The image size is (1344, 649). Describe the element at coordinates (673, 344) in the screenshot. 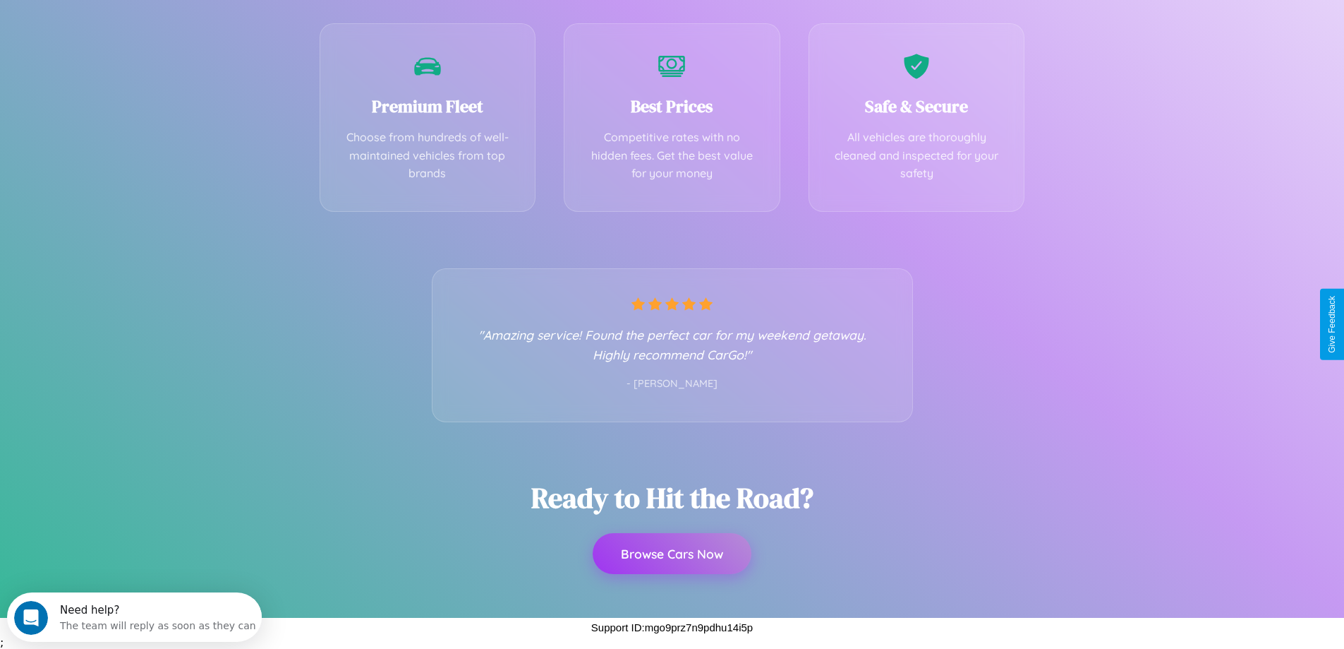

I see `p: "Amazing service! Found the perfect car for my weekend getaway. Highly recommend CarGo!"` at that location.